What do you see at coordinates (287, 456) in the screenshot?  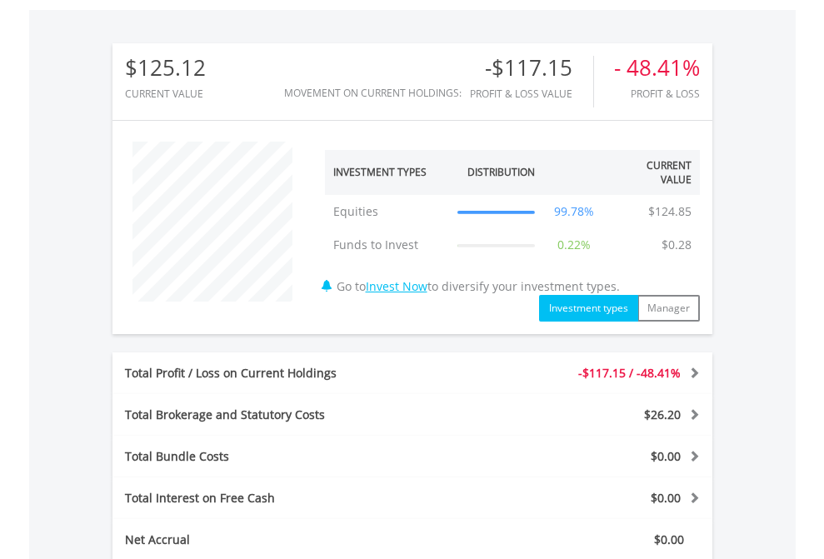 I see `div: Total Bundle Costs` at bounding box center [287, 456].